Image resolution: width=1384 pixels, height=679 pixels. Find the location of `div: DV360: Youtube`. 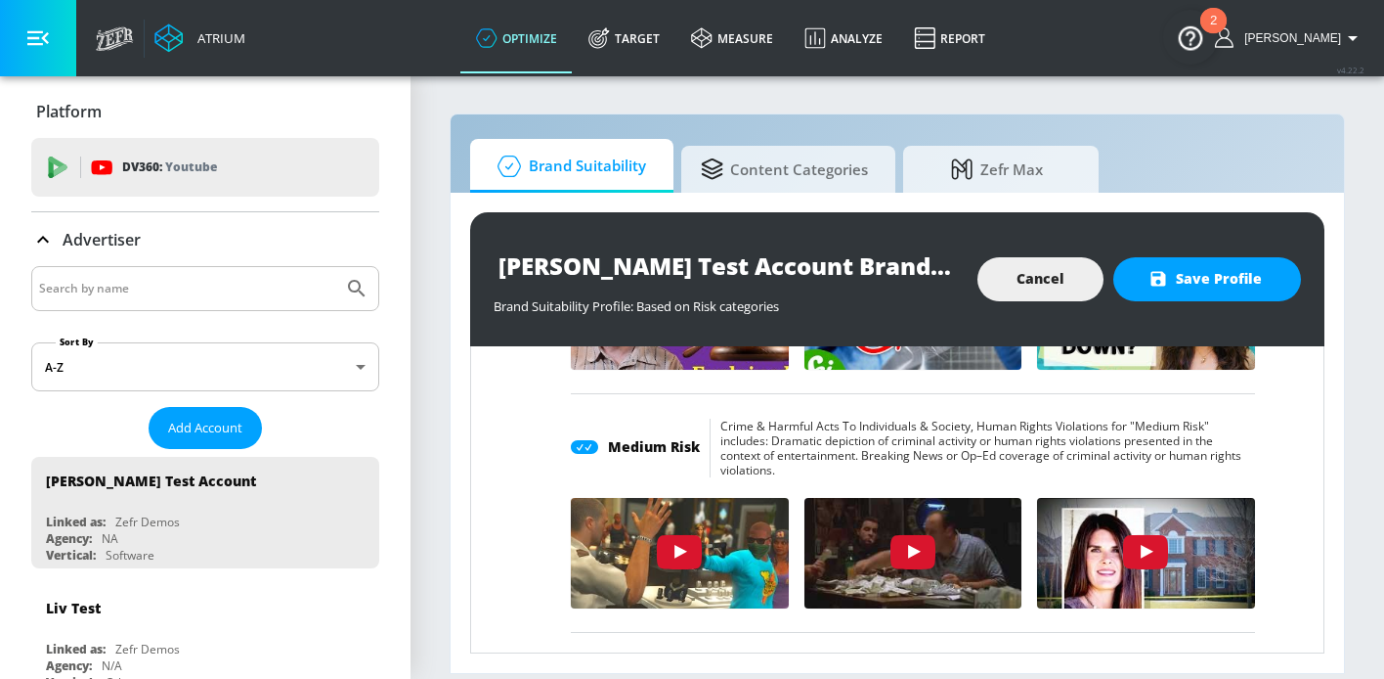

div: DV360: Youtube is located at coordinates (205, 167).